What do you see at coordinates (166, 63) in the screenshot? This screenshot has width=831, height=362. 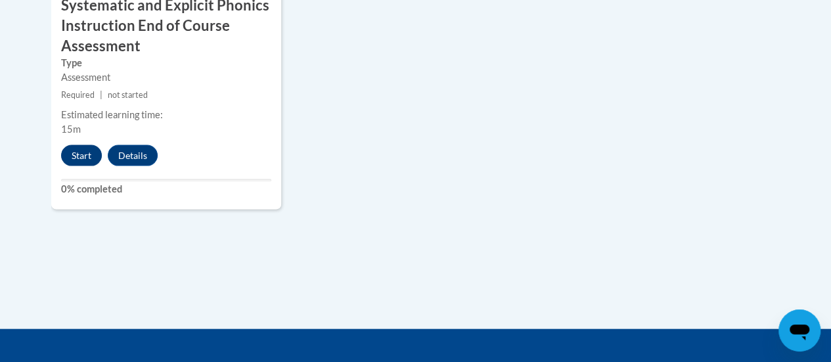 I see `label: Type` at bounding box center [166, 63].